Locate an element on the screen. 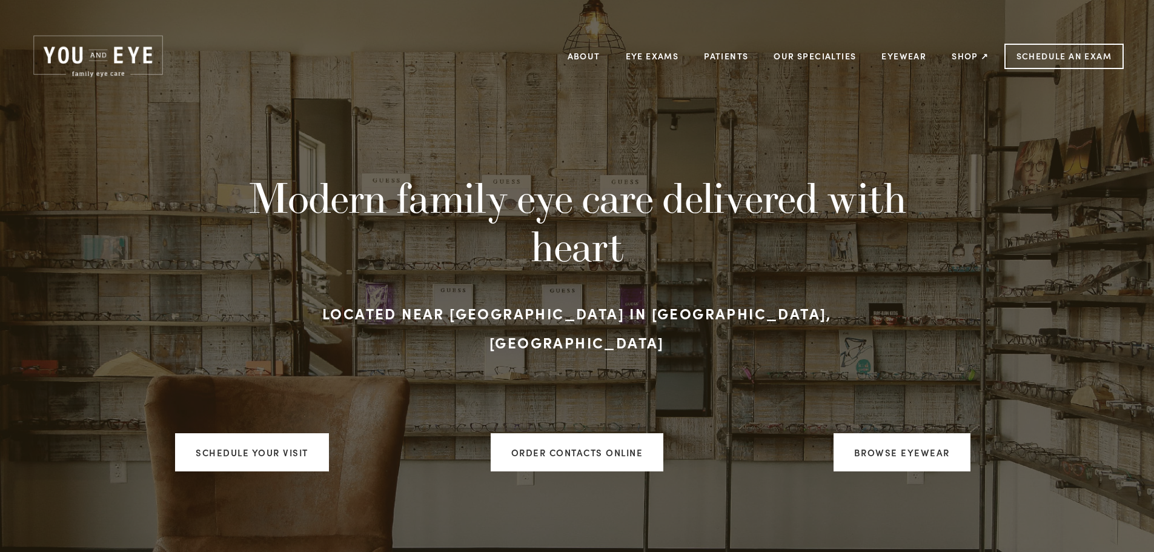  h1: Modern family eye care delivered with heart is located at coordinates (577, 222).